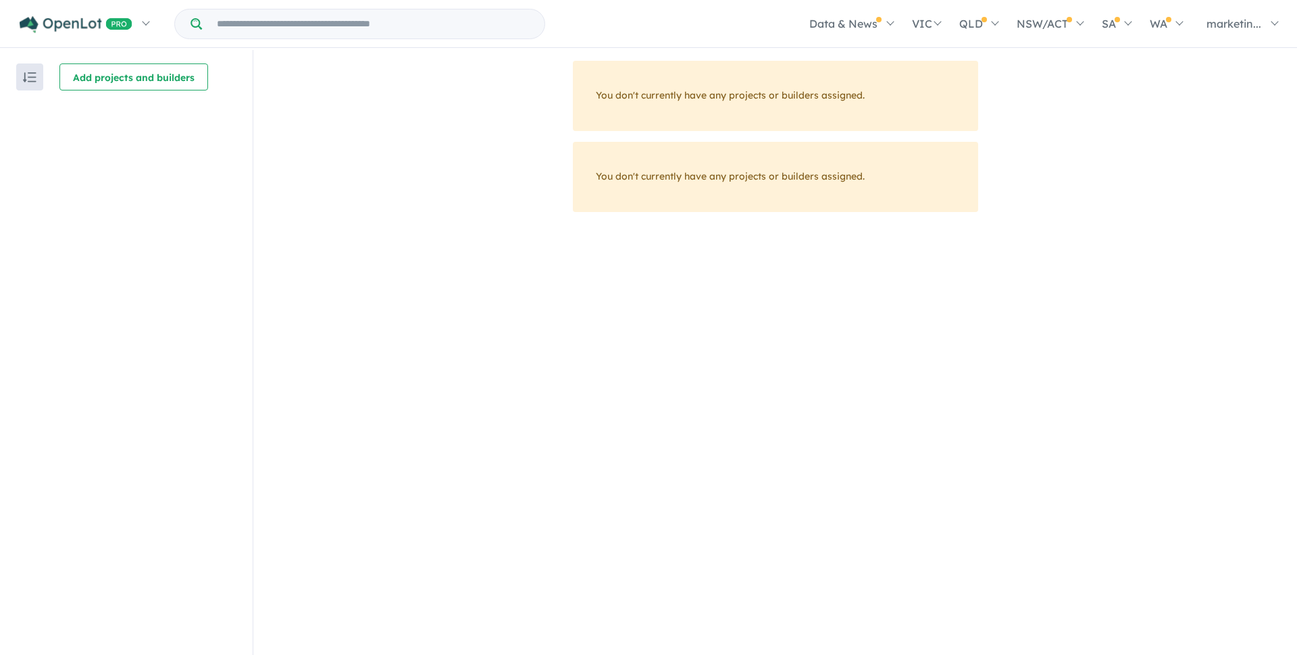 The height and width of the screenshot is (655, 1297). What do you see at coordinates (30, 77) in the screenshot?
I see `img: sort.svg` at bounding box center [30, 77].